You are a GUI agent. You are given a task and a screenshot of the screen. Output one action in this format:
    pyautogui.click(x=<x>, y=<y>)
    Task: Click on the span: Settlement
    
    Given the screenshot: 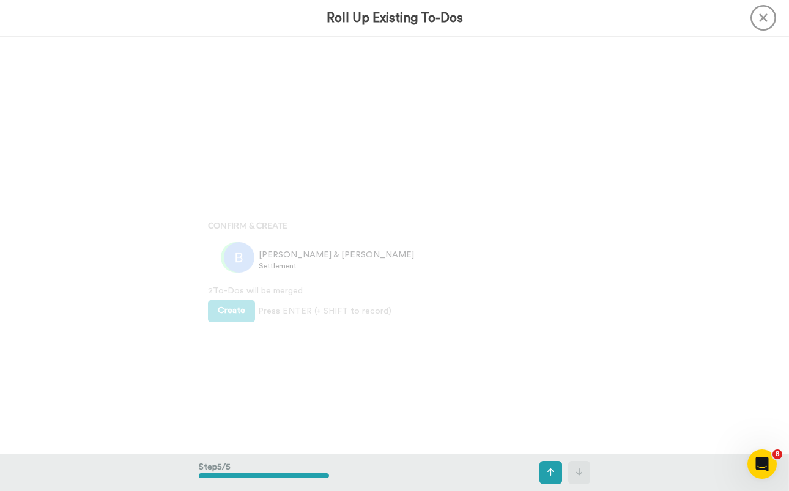 What is the action you would take?
    pyautogui.click(x=337, y=266)
    